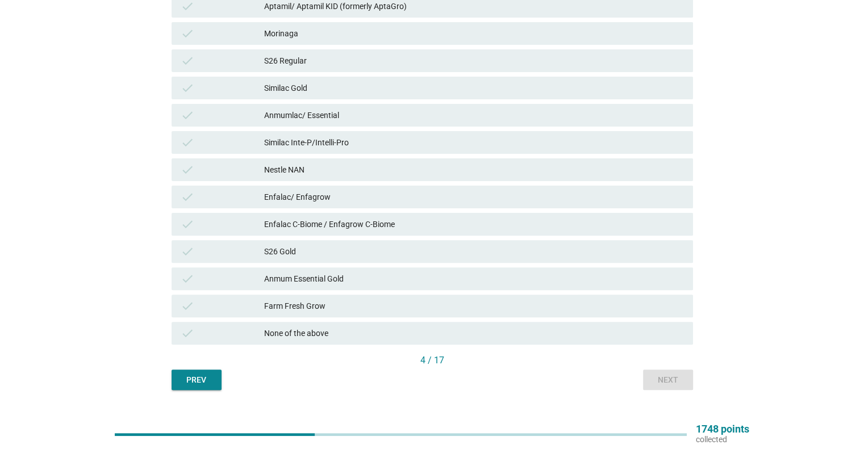 The width and height of the screenshot is (864, 449). Describe the element at coordinates (432, 361) in the screenshot. I see `div: 4 / 17` at that location.